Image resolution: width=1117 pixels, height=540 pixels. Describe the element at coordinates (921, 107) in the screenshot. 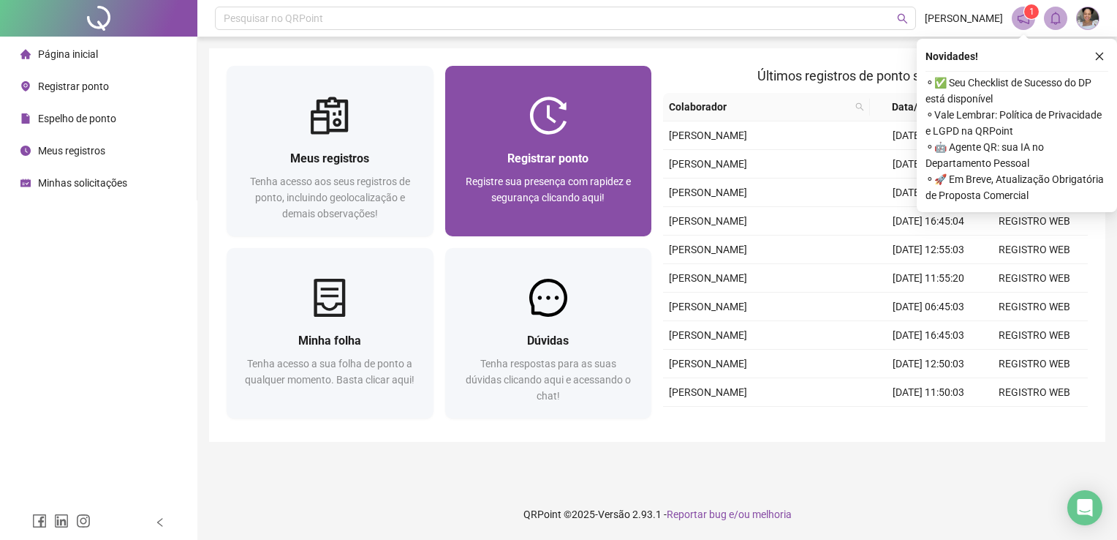

I see `th: Data/Hora` at that location.